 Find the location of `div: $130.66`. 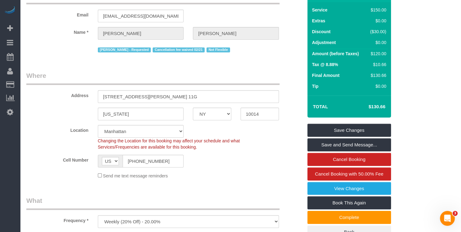

div: $130.66 is located at coordinates (377, 75).